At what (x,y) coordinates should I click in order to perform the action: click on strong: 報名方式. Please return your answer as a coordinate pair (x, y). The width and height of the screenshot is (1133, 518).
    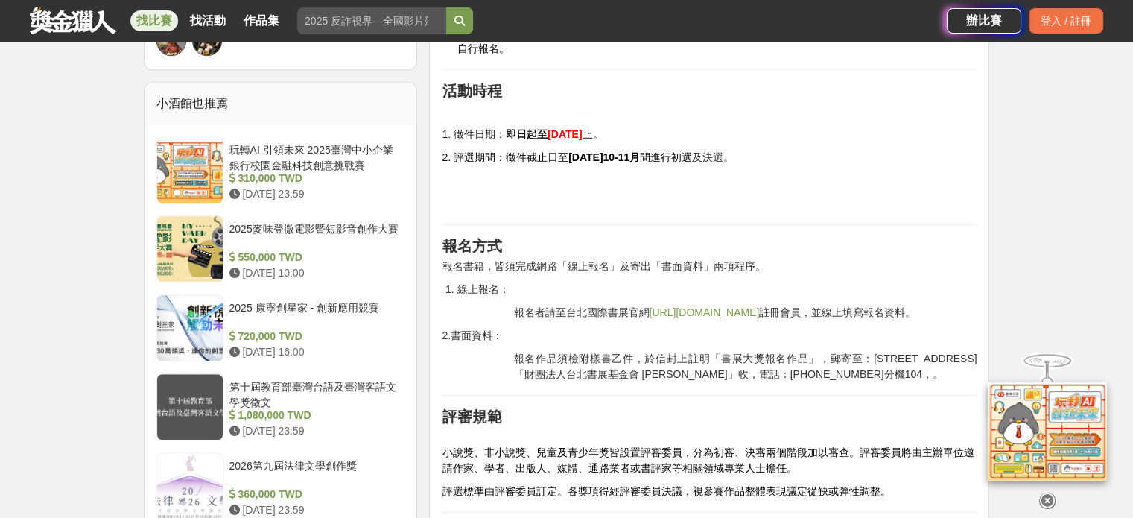
    Looking at the image, I should click on (472, 246).